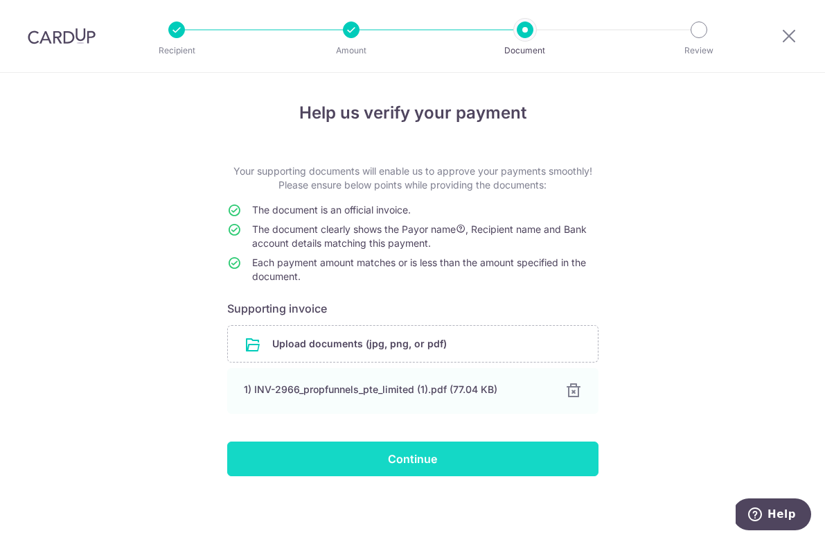  What do you see at coordinates (419, 235) in the screenshot?
I see `span: The document clearly shows the Payor name , Recipient name and Bank account details matching this...` at bounding box center [419, 235].